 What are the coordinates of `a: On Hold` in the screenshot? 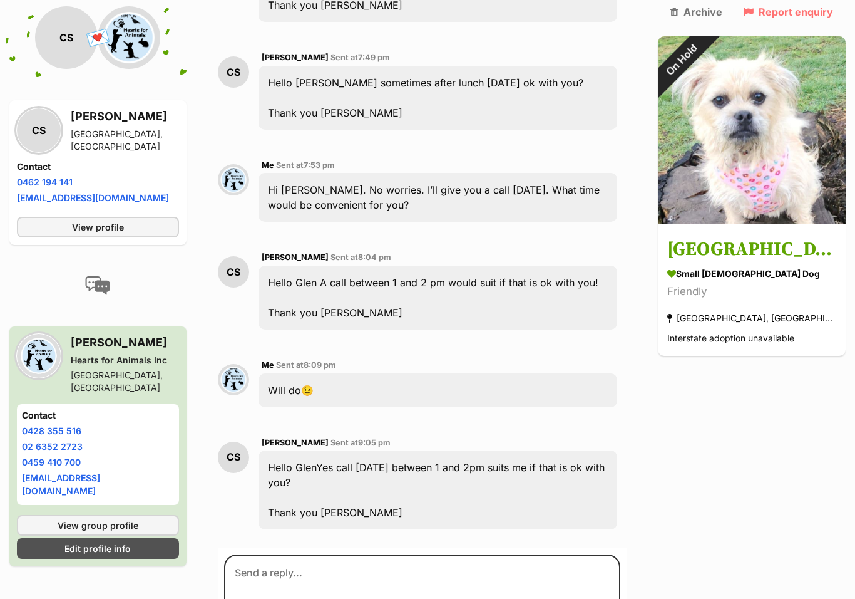 It's located at (752, 220).